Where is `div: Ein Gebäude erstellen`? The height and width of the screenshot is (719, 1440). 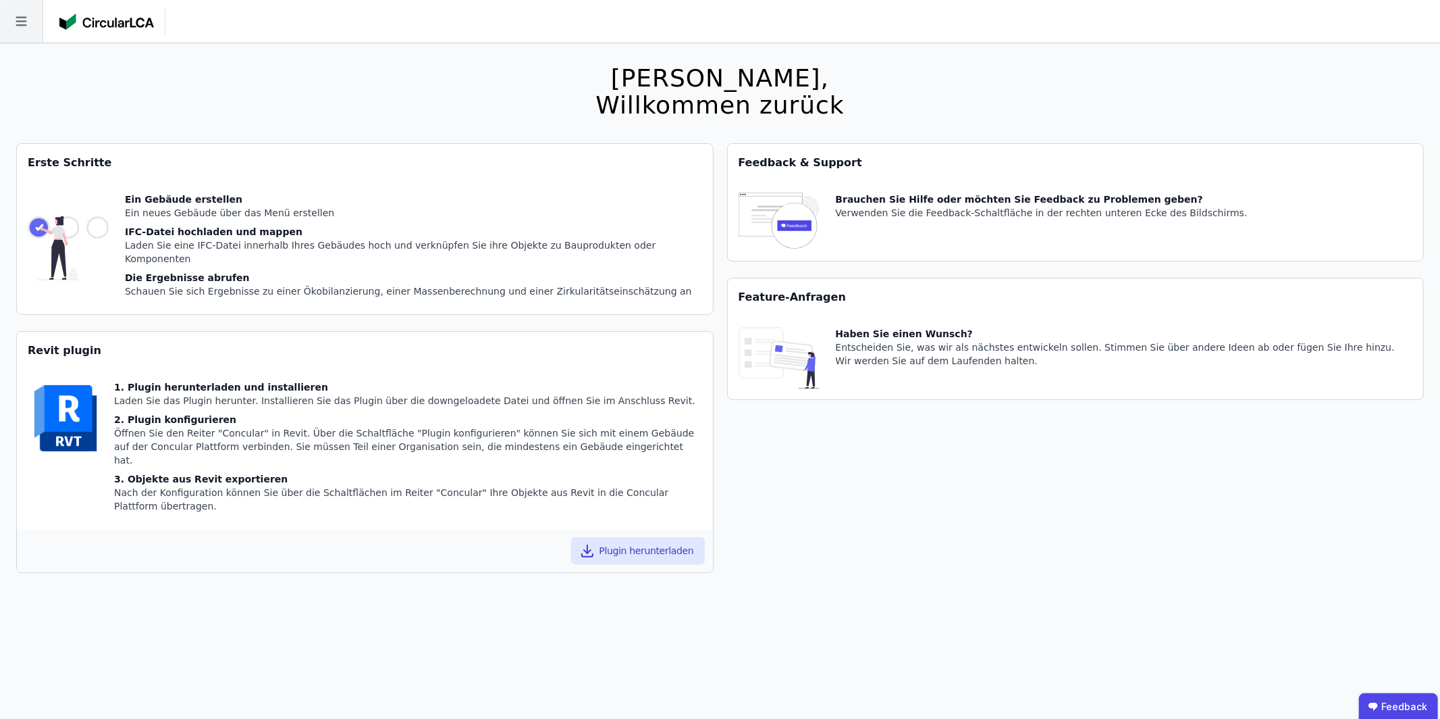
div: Ein Gebäude erstellen is located at coordinates (413, 199).